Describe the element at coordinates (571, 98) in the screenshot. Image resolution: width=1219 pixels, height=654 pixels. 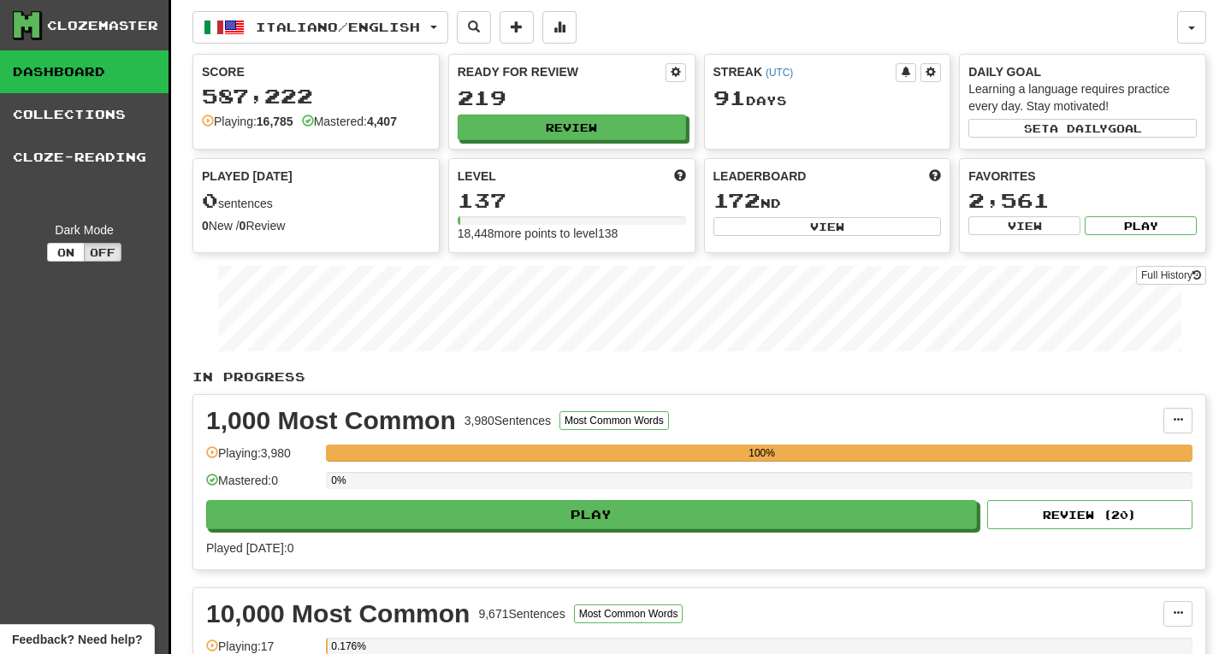
I see `div: 219` at that location.